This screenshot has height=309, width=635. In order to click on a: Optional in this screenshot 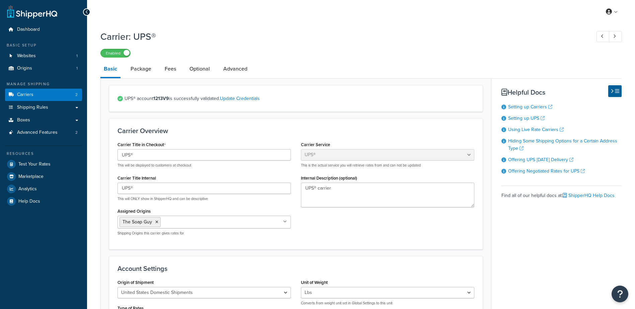, I will do `click(199, 69)`.